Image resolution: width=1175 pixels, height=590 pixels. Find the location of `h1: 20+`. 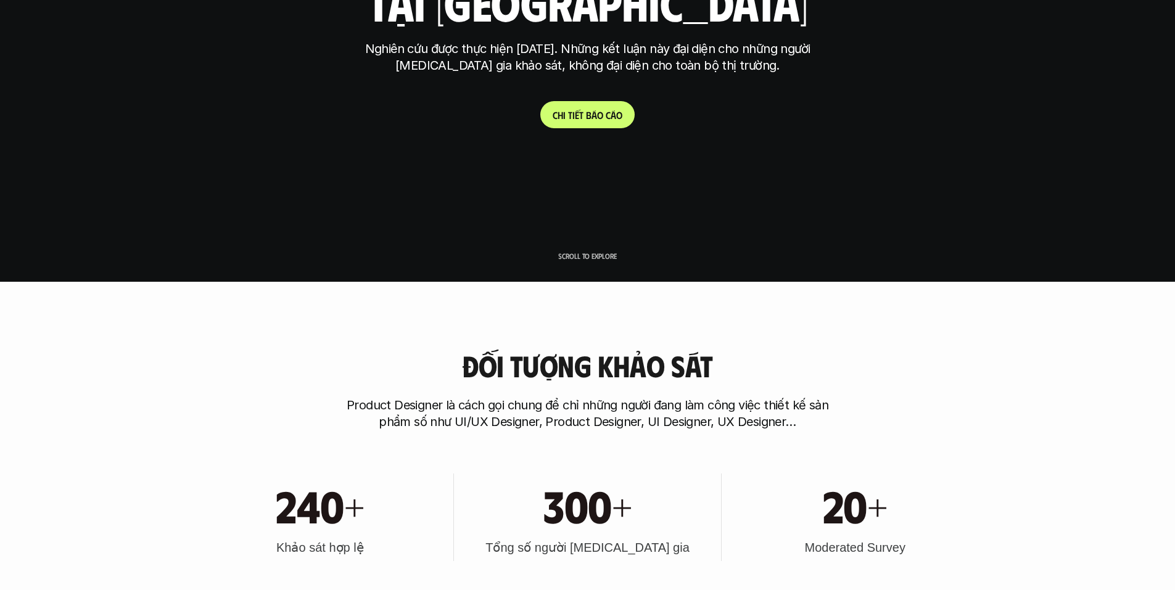

h1: 20+ is located at coordinates (855, 505).